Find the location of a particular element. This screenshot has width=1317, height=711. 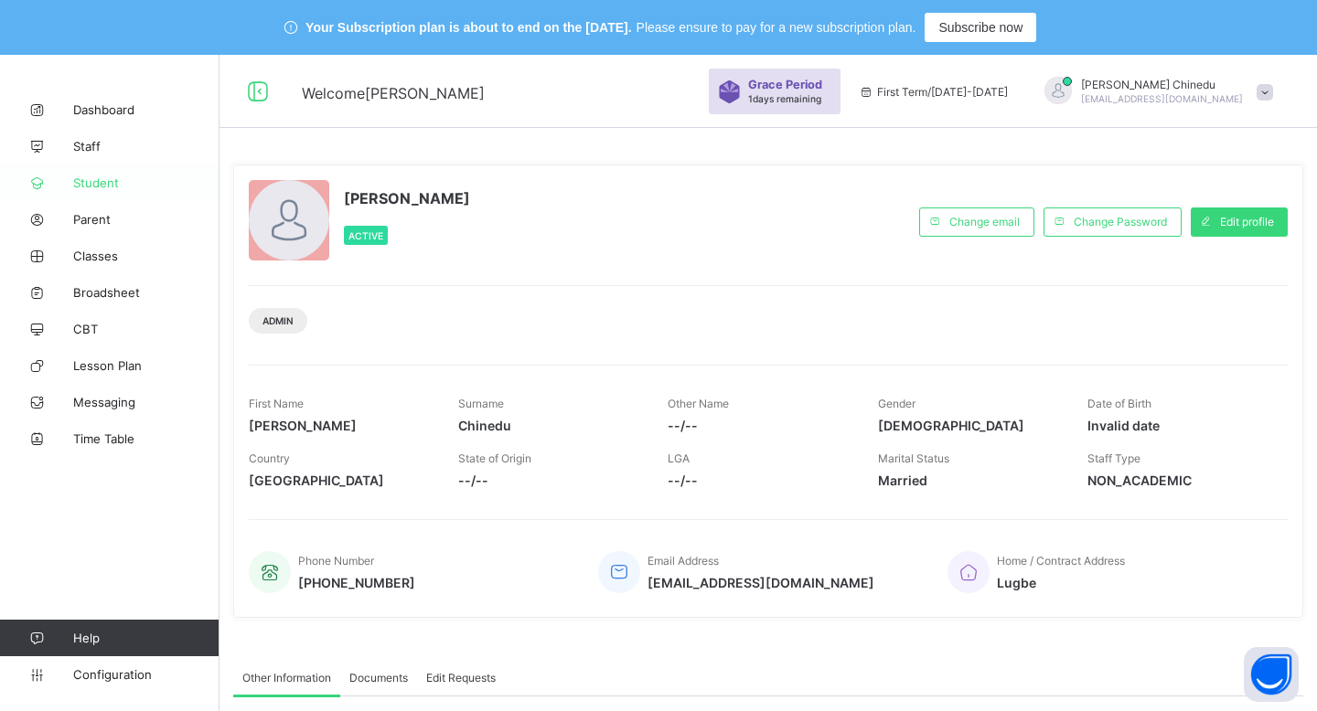

span: Dashboard is located at coordinates (146, 110).